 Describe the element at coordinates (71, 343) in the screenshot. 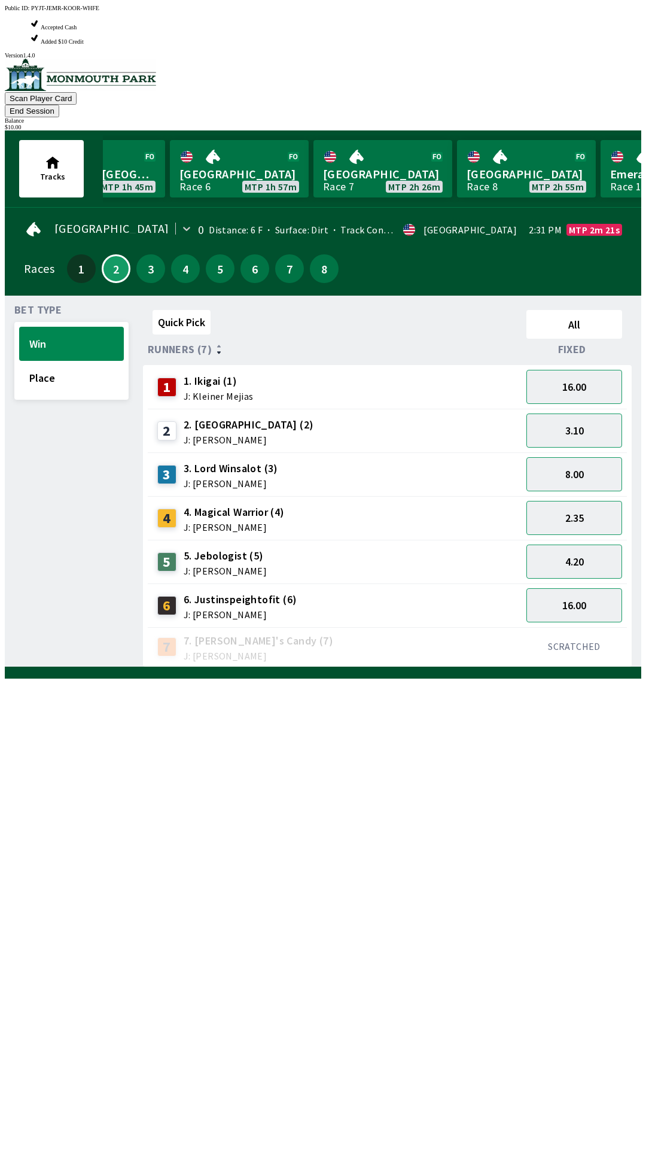

I see `button: Win` at that location.